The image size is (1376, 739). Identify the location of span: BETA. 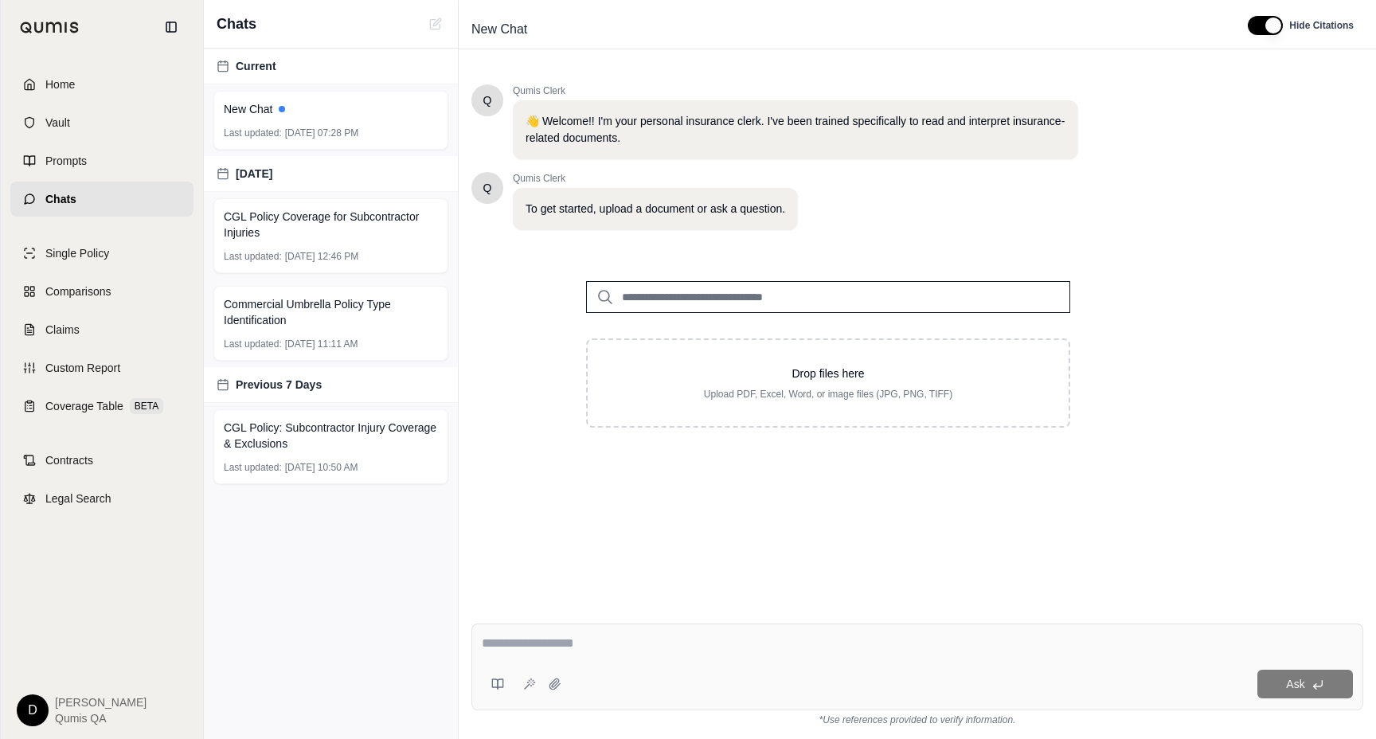
(147, 406).